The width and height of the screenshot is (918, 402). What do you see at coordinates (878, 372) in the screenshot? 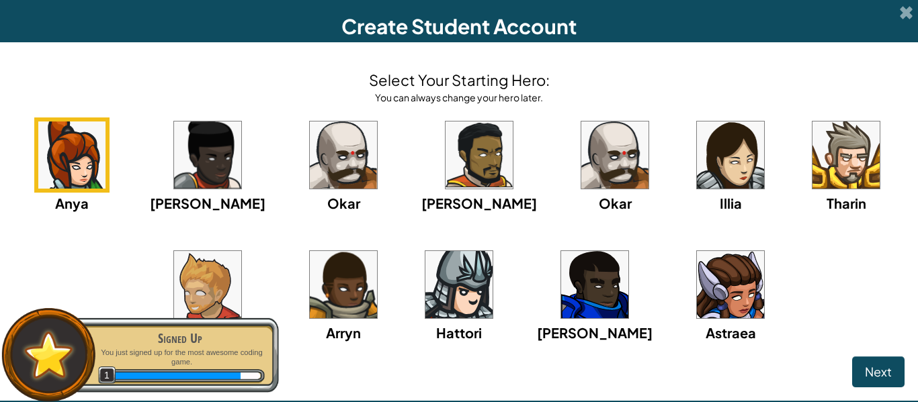
I see `button: Next` at bounding box center [878, 372].